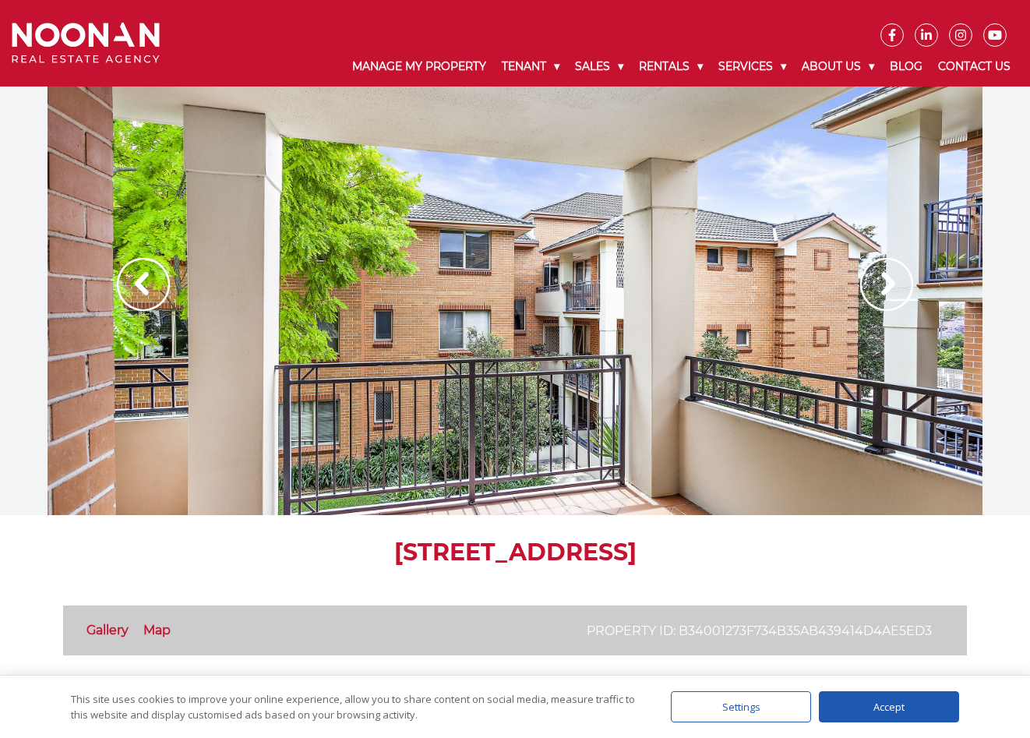 The height and width of the screenshot is (738, 1030). I want to click on div: Settings, so click(741, 706).